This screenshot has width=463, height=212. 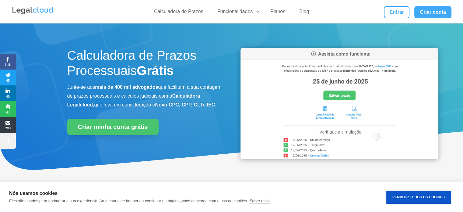 What do you see at coordinates (340, 157) in the screenshot?
I see `a: Calculadora de Prazos Processuais da Legalcloud` at bounding box center [340, 157].